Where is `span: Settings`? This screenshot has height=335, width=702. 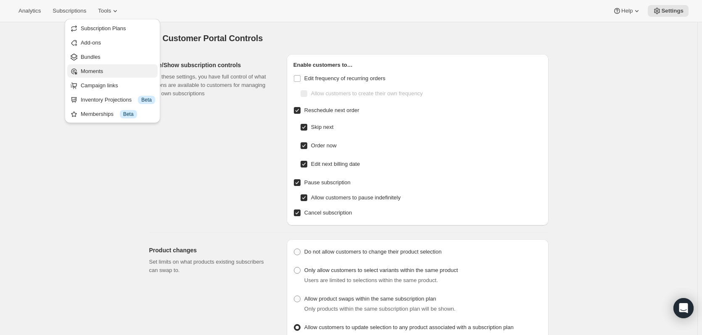
span: Settings is located at coordinates (672, 11).